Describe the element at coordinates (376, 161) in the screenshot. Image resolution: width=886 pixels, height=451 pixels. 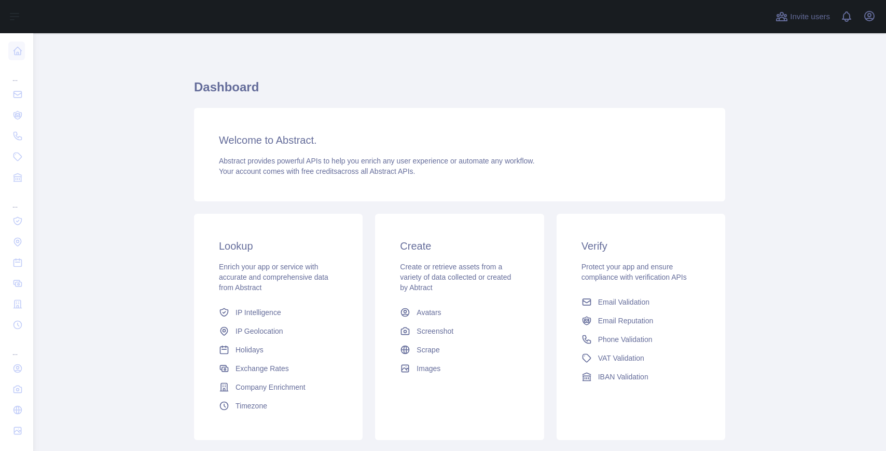
I see `span: Abstract provides powerful APIs to help you enrich any user experience or automate any workflow.` at that location.